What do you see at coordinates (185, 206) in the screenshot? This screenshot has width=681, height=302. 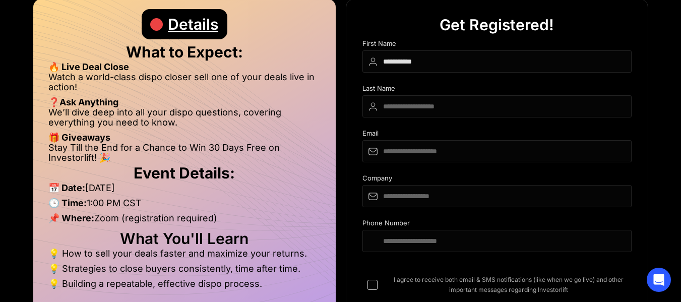 I see `li: 1:00 PM CST` at bounding box center [185, 206].